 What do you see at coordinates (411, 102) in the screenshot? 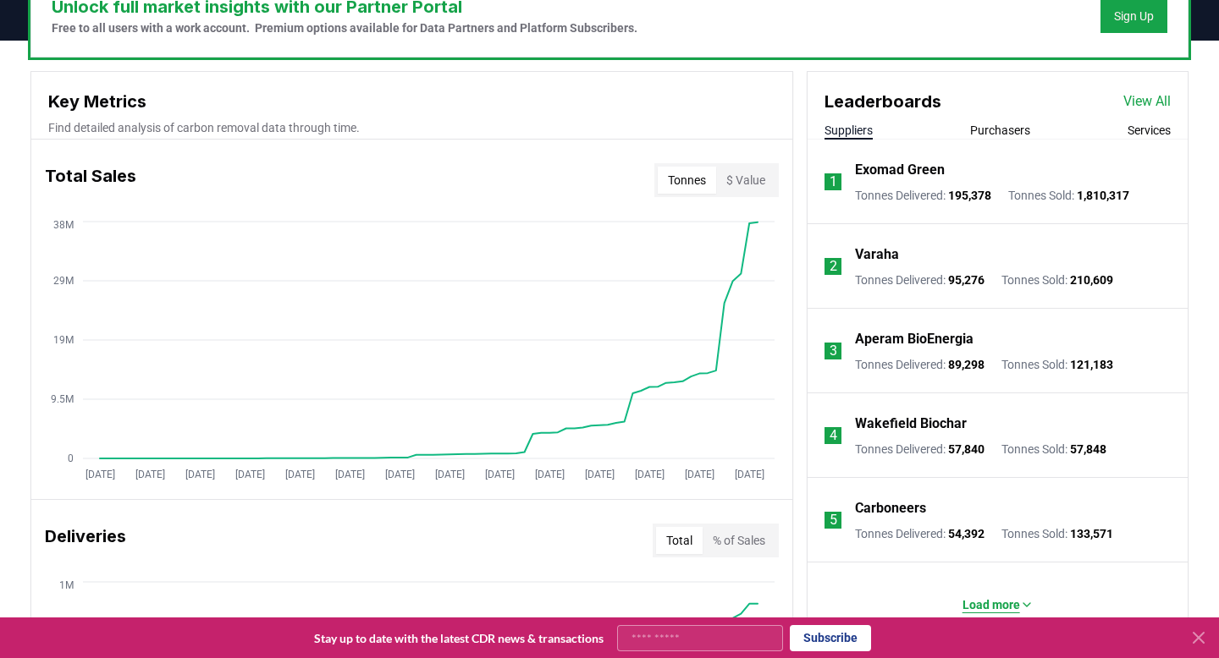
I see `h3: Key Metrics` at bounding box center [411, 102].